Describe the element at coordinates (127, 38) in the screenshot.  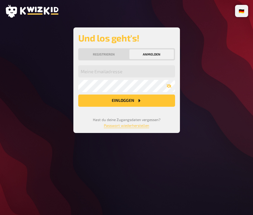
I see `h2: Und los geht's!` at that location.